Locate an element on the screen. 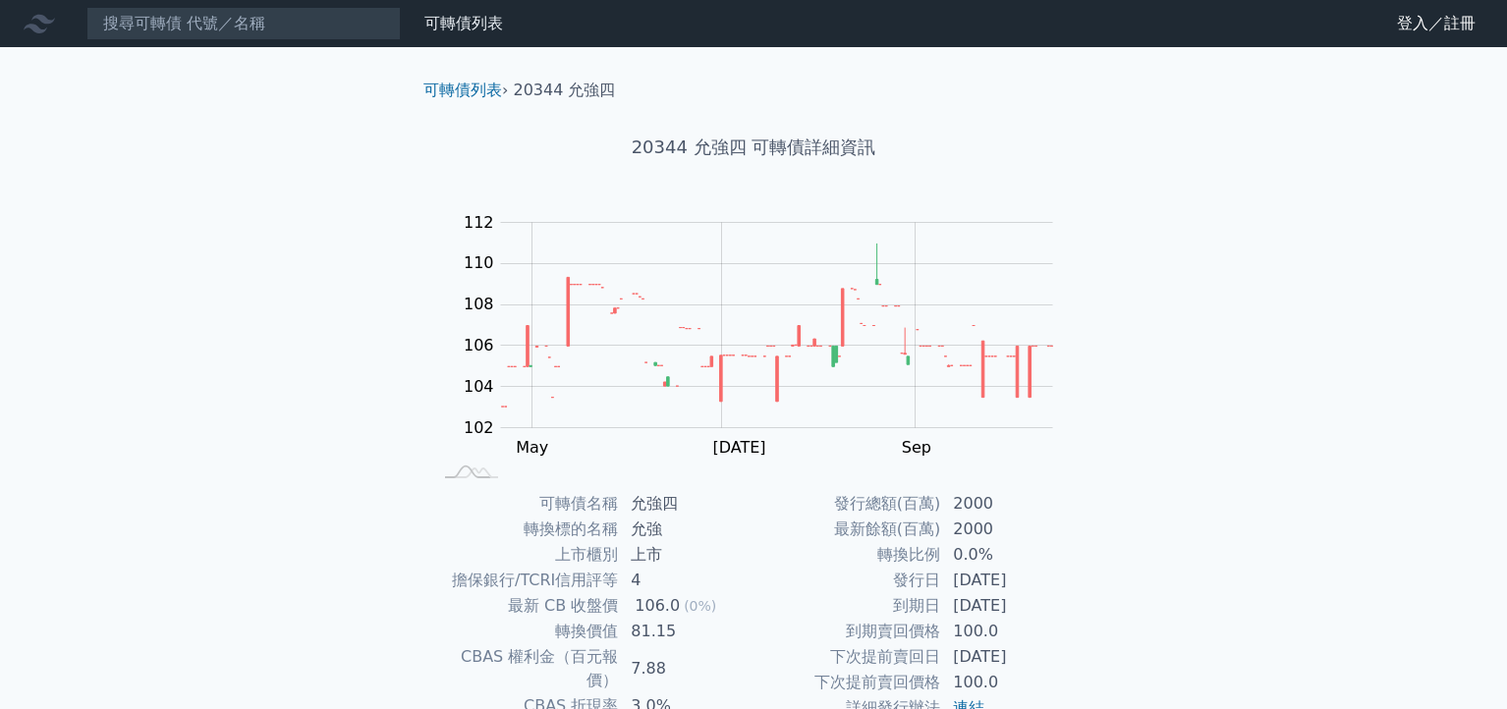  tspan: 102 is located at coordinates (478, 426).